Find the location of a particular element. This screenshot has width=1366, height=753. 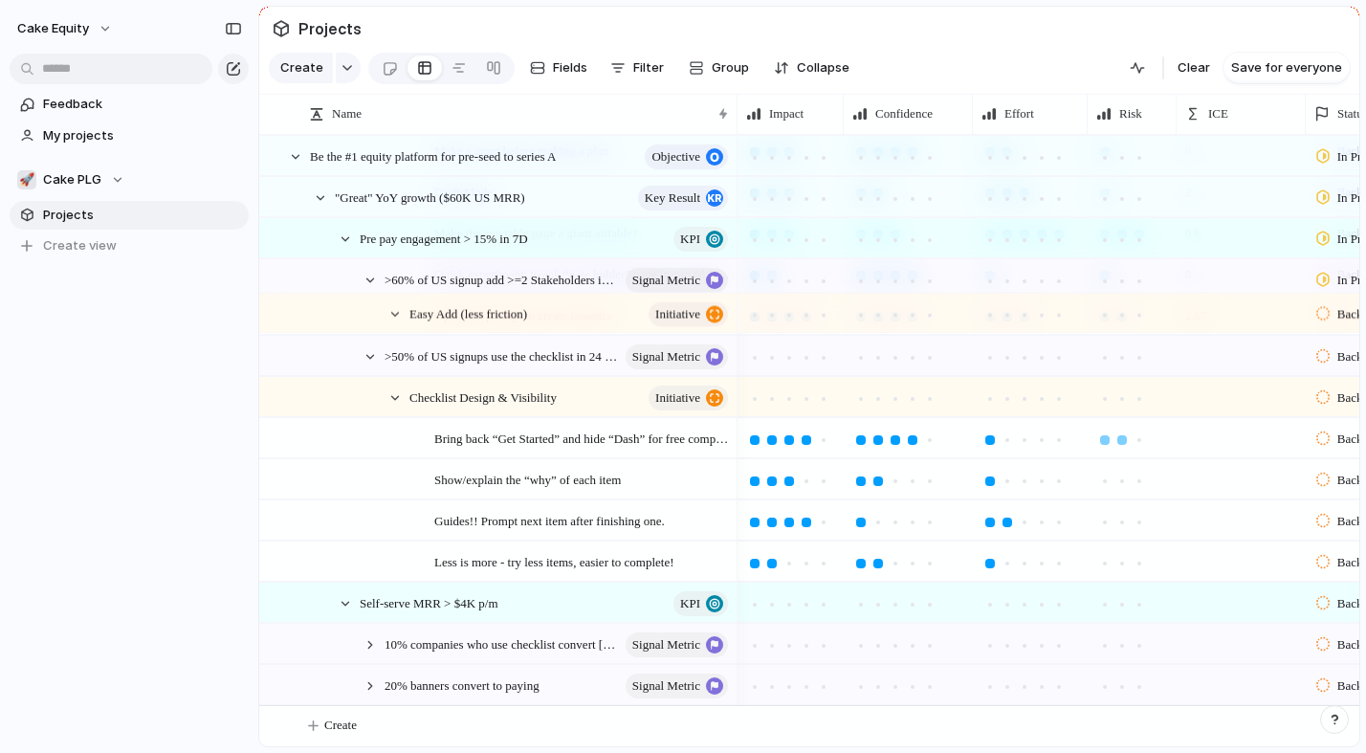

span: Cake PLG is located at coordinates (72, 180).